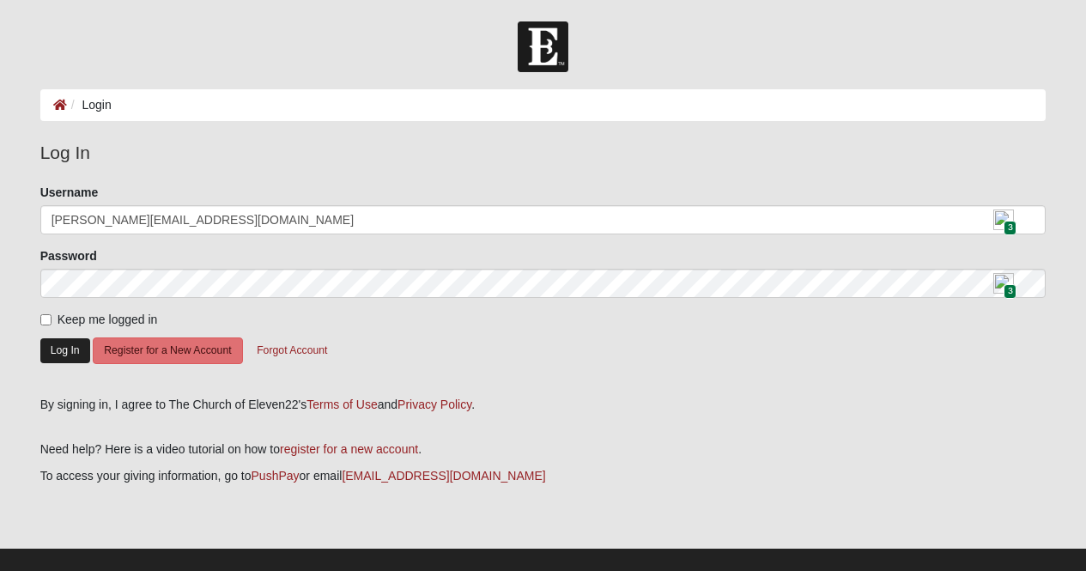 The width and height of the screenshot is (1086, 571). I want to click on button: Register for a New Account, so click(167, 350).